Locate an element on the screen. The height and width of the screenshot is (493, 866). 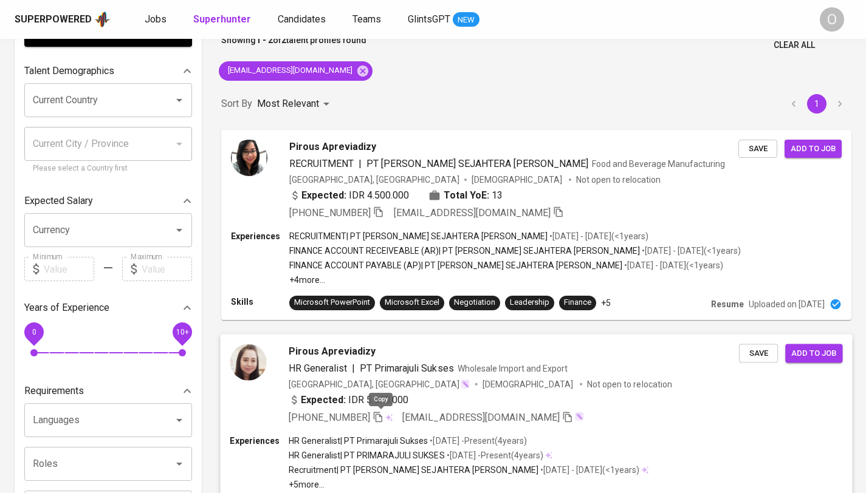
p: Showing of talent profiles found is located at coordinates (293, 45).